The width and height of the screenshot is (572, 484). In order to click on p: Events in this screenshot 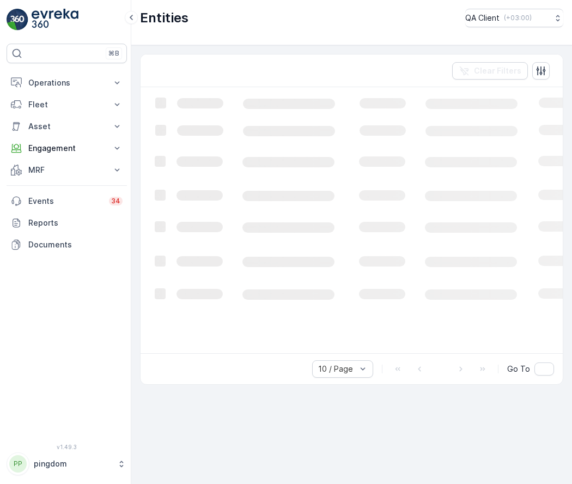, I will do `click(65, 201)`.